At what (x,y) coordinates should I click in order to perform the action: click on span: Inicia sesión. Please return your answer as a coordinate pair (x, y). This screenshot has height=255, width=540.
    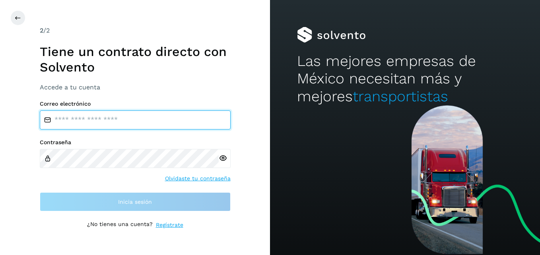
    Looking at the image, I should click on (135, 202).